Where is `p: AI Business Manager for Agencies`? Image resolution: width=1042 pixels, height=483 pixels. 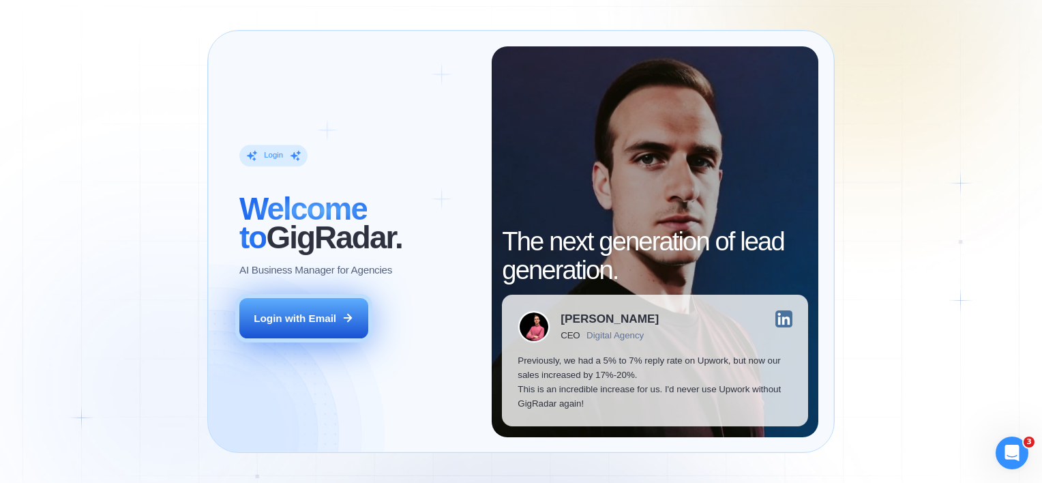 p: AI Business Manager for Agencies is located at coordinates (316, 269).